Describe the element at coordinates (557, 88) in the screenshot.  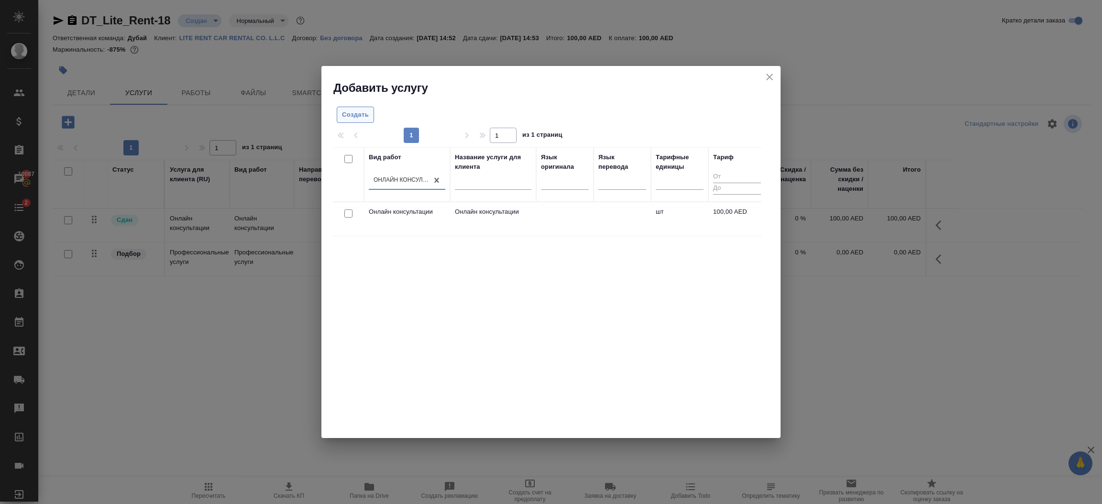
I see `h2: Добавить услугу` at that location.